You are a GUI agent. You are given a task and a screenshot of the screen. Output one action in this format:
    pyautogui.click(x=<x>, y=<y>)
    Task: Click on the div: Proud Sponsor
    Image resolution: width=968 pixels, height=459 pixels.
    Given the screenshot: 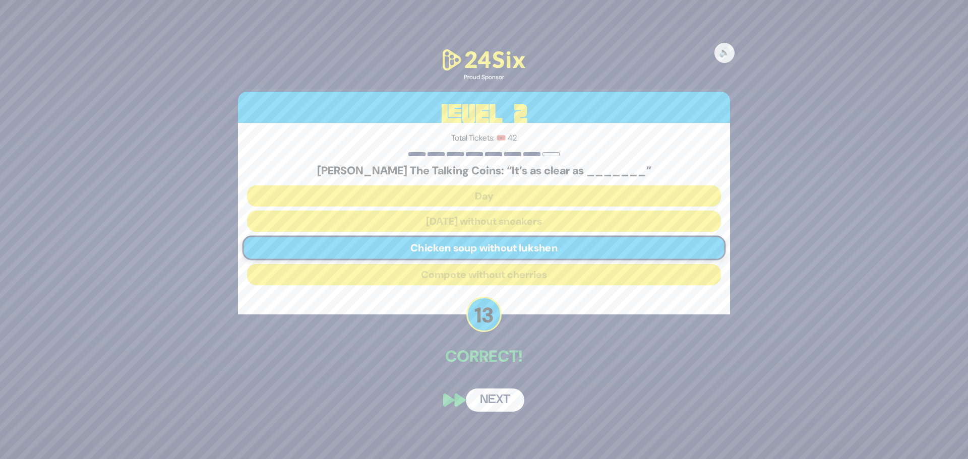 What is the action you would take?
    pyautogui.click(x=484, y=77)
    